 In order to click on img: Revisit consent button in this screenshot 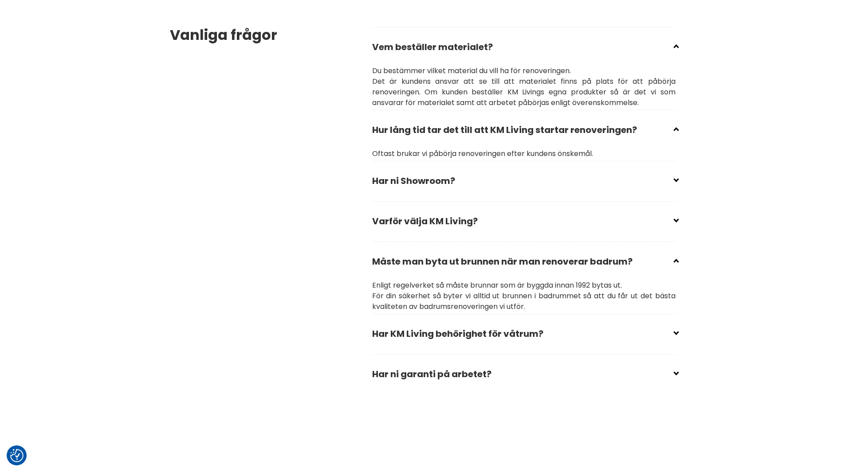, I will do `click(17, 456)`.